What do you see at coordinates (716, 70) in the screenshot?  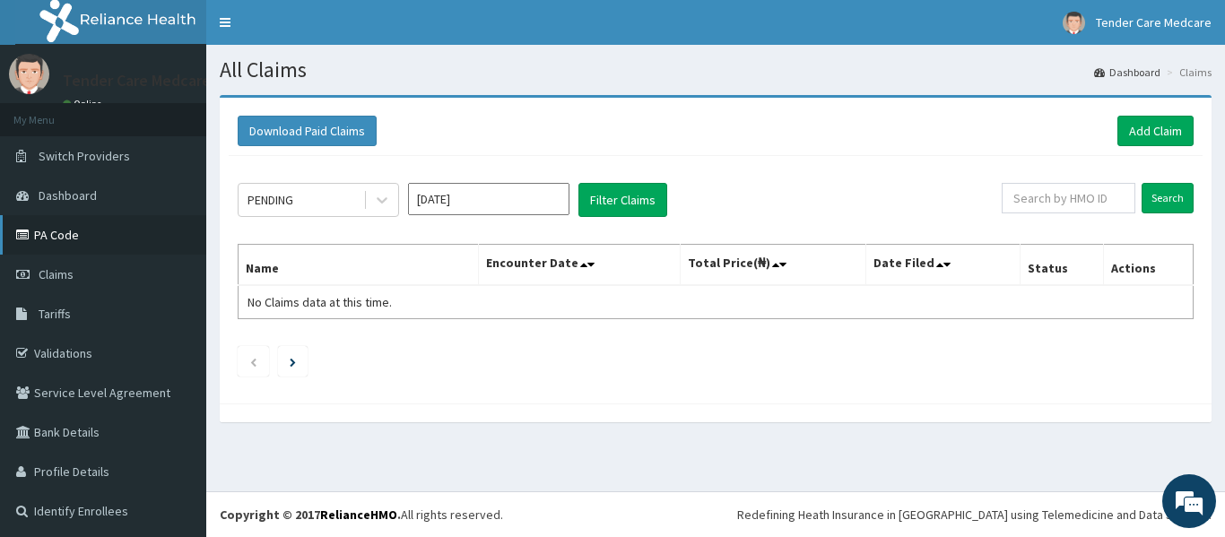 I see `h1: All Claims` at bounding box center [716, 70].